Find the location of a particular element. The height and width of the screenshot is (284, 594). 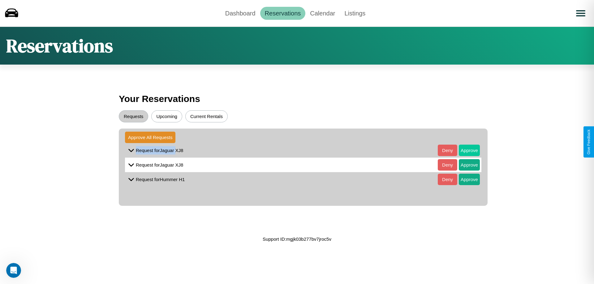

a: Calendar is located at coordinates (323, 13).